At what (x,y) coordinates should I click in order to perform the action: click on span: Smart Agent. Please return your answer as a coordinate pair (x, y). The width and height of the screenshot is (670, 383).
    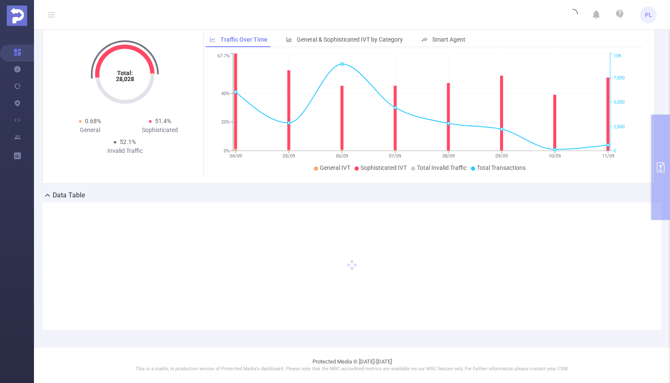
    Looking at the image, I should click on (449, 39).